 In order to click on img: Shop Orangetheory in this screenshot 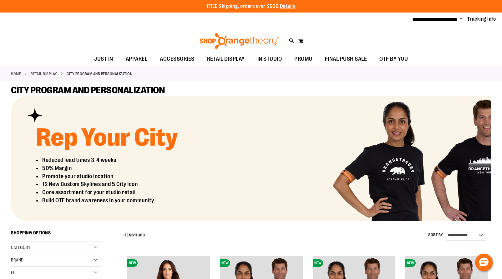, I will do `click(239, 41)`.